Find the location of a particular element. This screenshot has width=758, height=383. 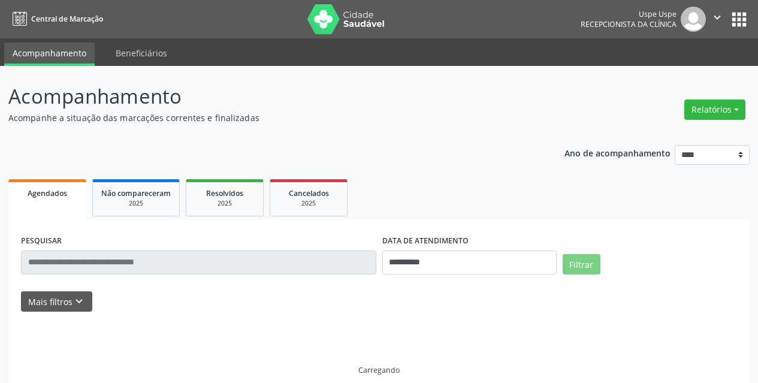

label: PESQUISAR is located at coordinates (41, 241).